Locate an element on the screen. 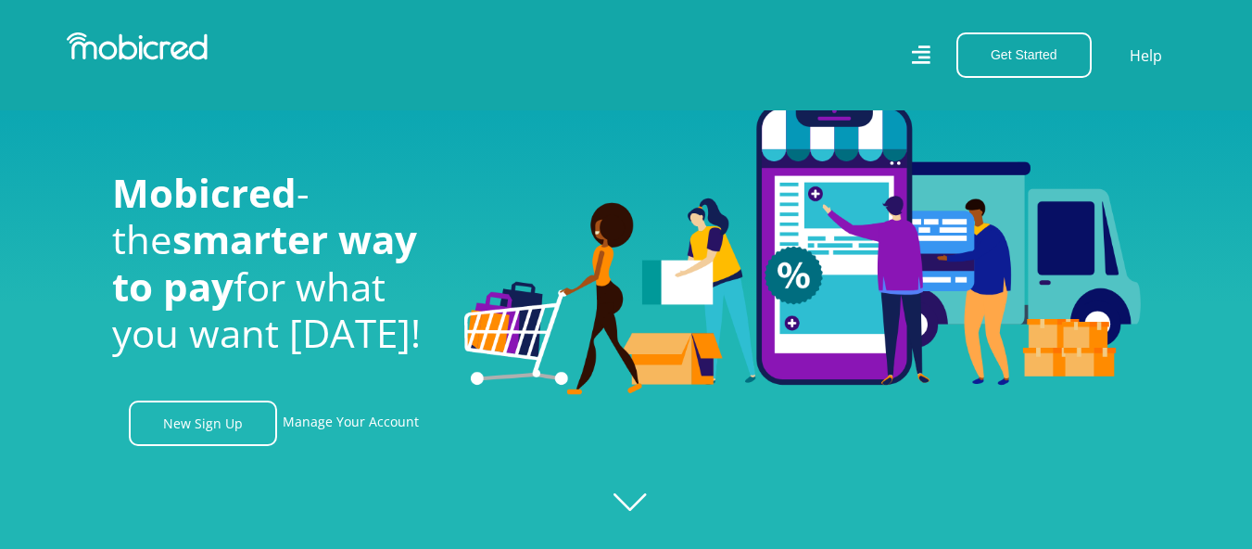 Image resolution: width=1252 pixels, height=549 pixels. a: Help is located at coordinates (1146, 56).